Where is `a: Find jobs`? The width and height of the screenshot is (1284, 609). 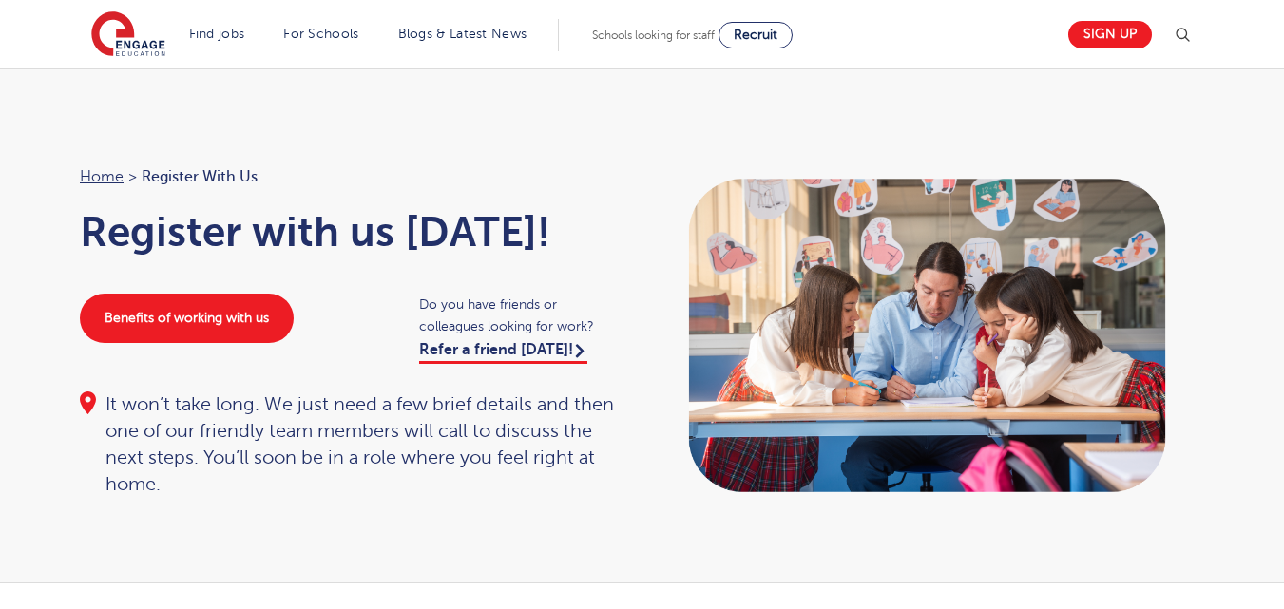 a: Find jobs is located at coordinates (217, 33).